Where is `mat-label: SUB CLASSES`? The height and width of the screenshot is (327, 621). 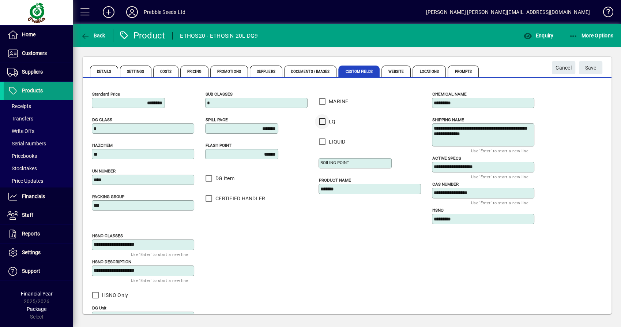
mat-label: SUB CLASSES is located at coordinates (219, 94).